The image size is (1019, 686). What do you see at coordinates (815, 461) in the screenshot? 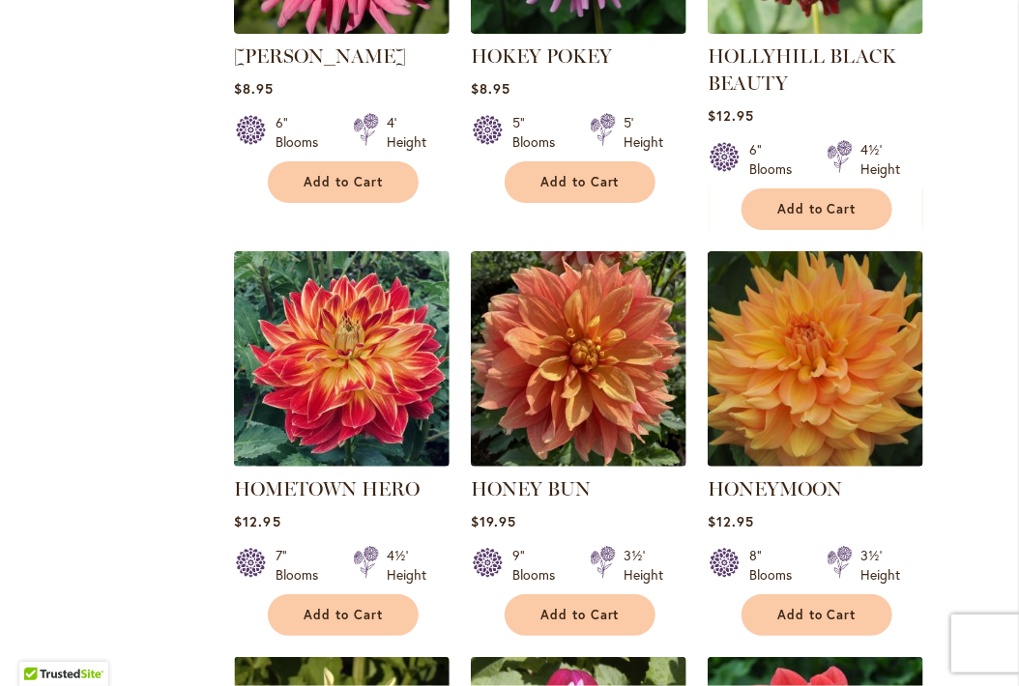
I see `a: Honeymoon` at bounding box center [815, 461].